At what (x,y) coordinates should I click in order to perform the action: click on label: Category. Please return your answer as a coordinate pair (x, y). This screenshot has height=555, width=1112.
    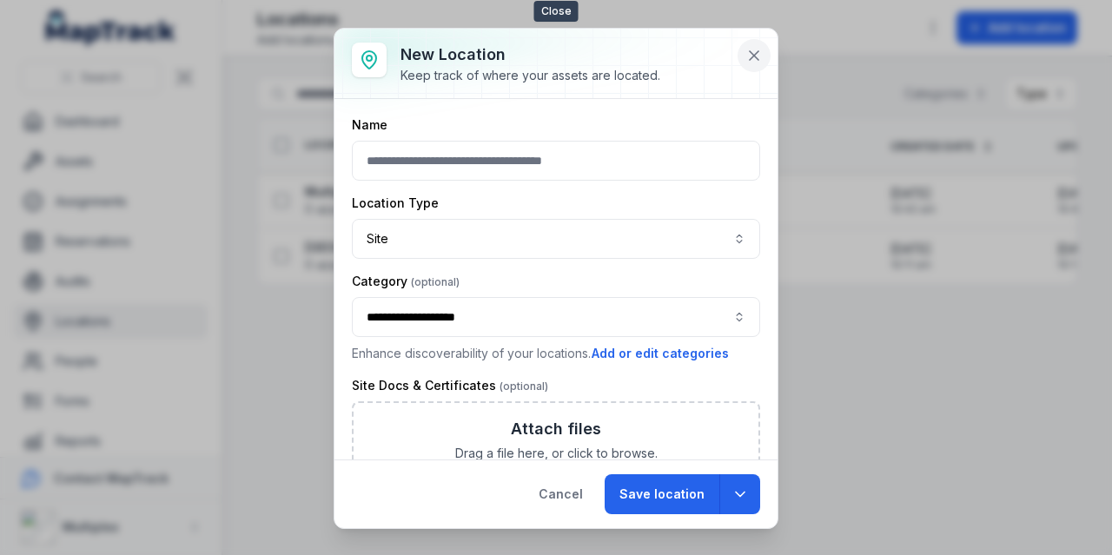
    Looking at the image, I should click on (406, 281).